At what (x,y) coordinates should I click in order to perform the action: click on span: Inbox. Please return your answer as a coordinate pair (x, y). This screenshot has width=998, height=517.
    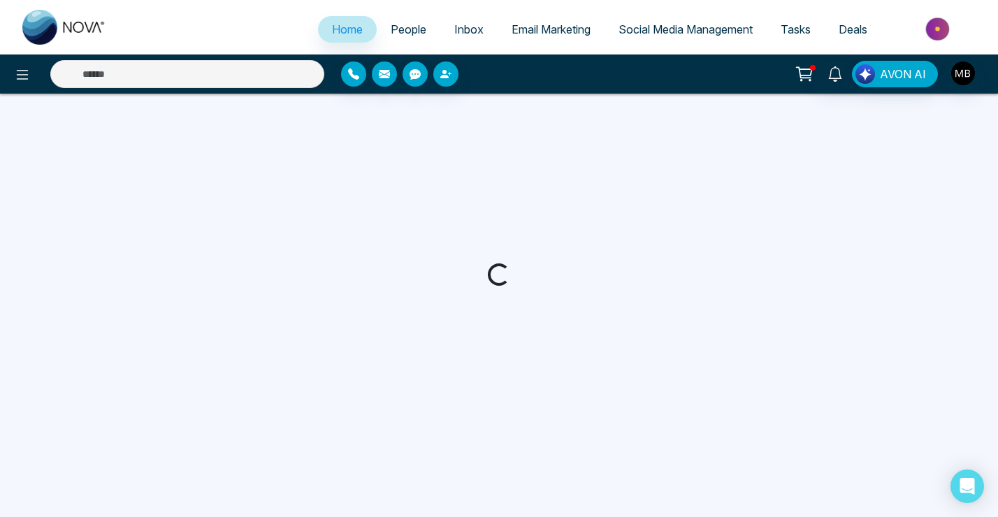
    Looking at the image, I should click on (469, 29).